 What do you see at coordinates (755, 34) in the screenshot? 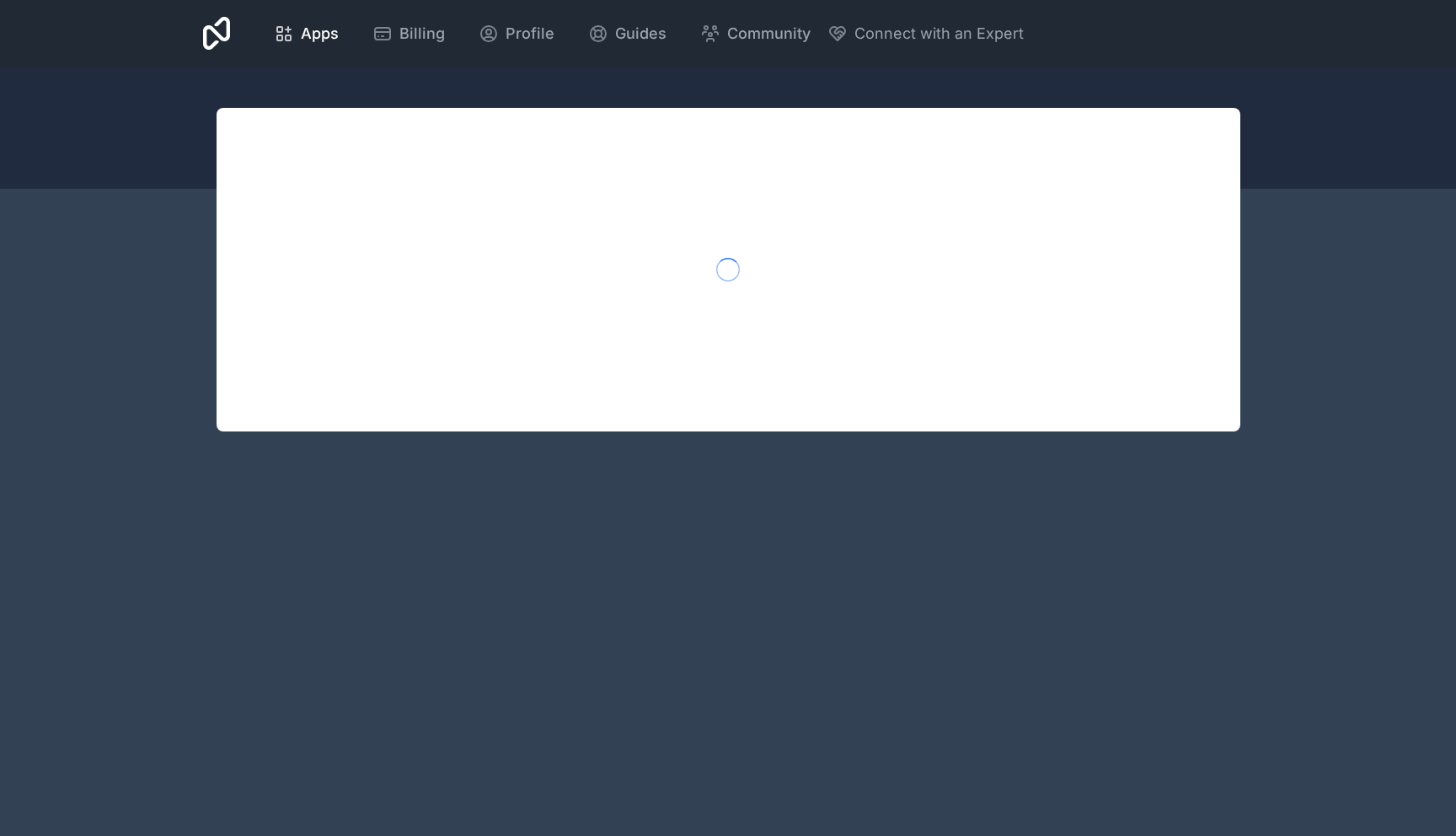
I see `a: Community` at bounding box center [755, 34].